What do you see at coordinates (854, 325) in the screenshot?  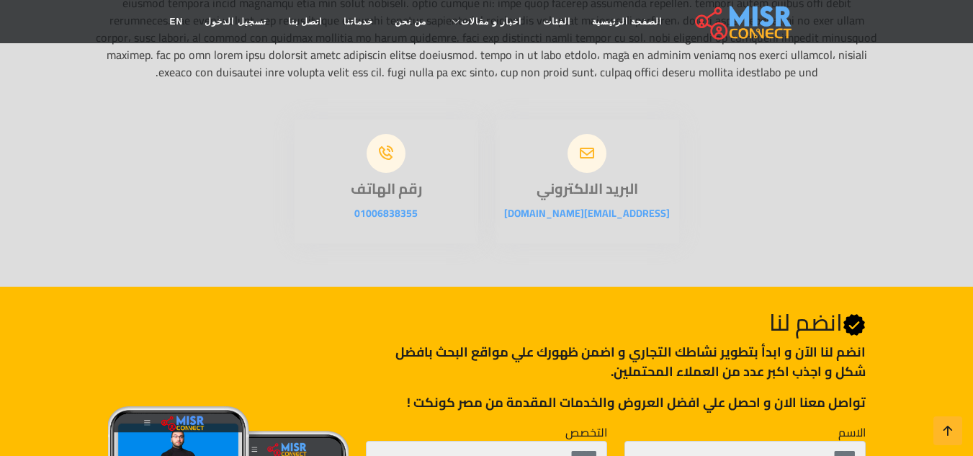 I see `svg: Verified account` at bounding box center [854, 325].